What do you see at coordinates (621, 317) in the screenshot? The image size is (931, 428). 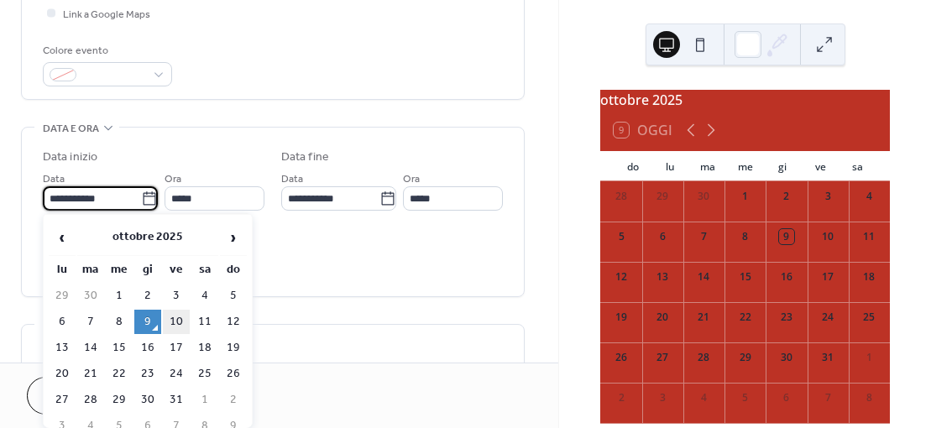 I see `div: 19` at bounding box center [621, 317].